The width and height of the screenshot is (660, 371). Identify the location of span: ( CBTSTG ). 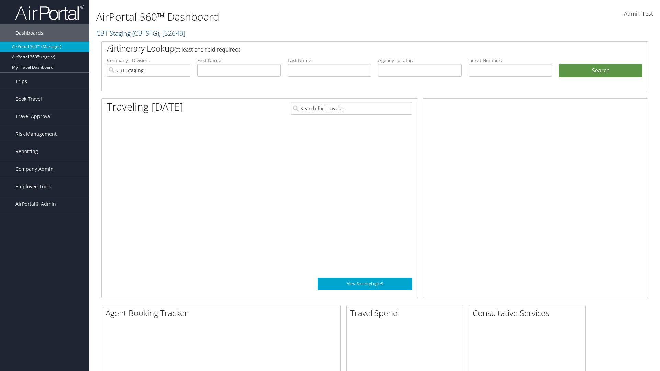
(146, 33).